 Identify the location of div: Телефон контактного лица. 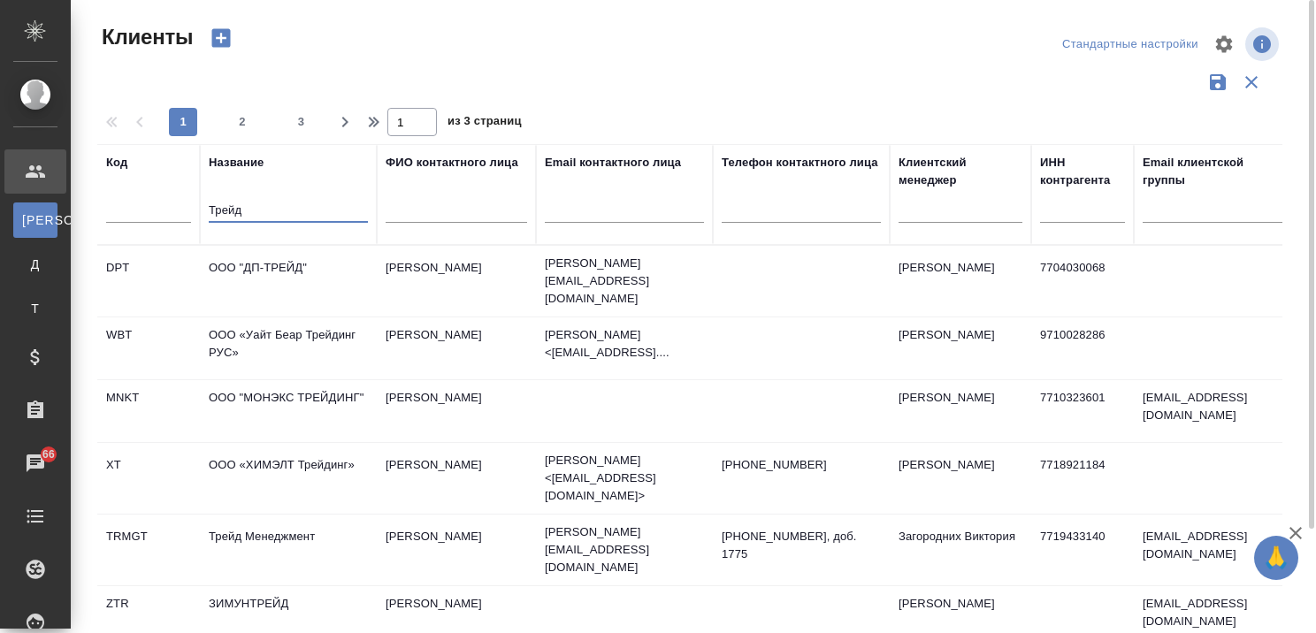
(800, 163).